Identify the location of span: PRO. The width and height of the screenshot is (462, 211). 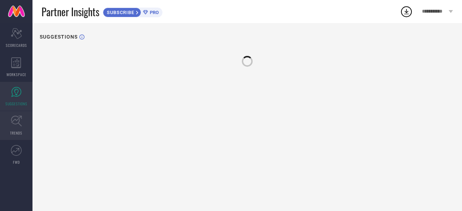
(153, 12).